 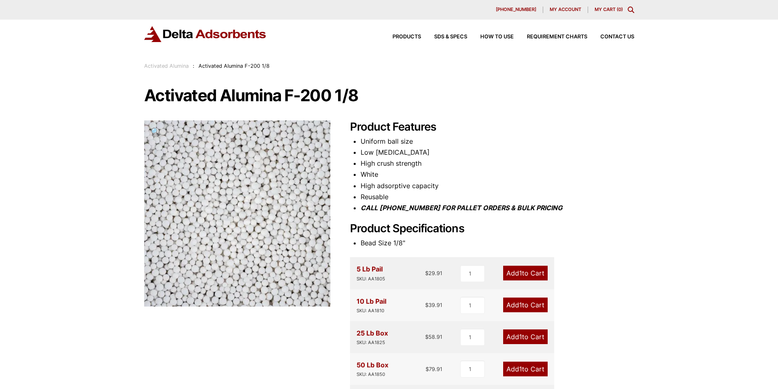 I want to click on div: Toggle Modal Content, so click(x=631, y=10).